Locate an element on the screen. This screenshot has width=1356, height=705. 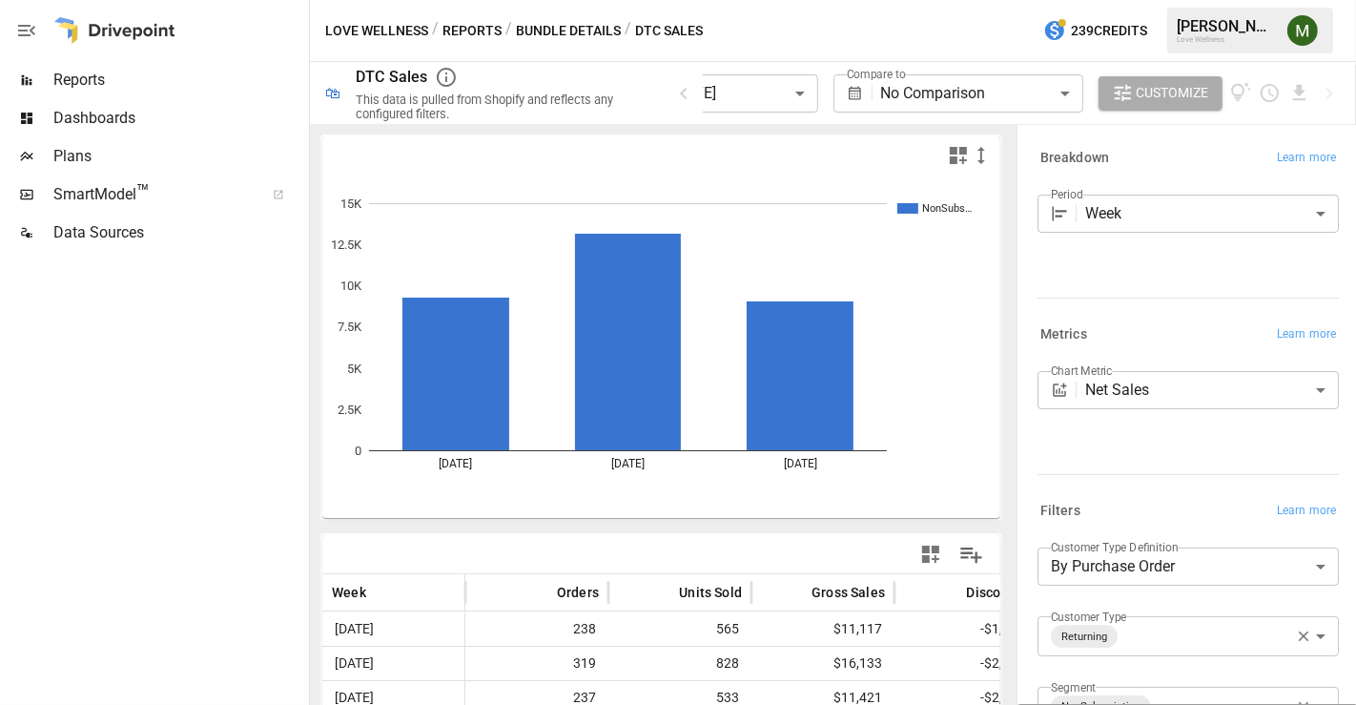
button: Love Wellness is located at coordinates (377, 31).